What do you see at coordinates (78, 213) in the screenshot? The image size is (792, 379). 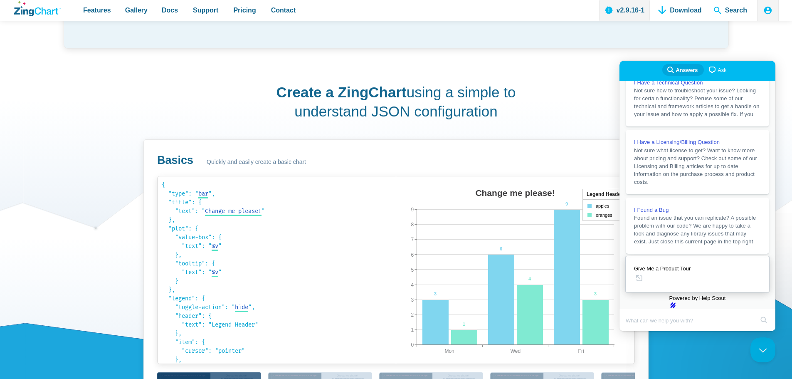 I see `a: Give Me a Product Tour` at bounding box center [78, 213].